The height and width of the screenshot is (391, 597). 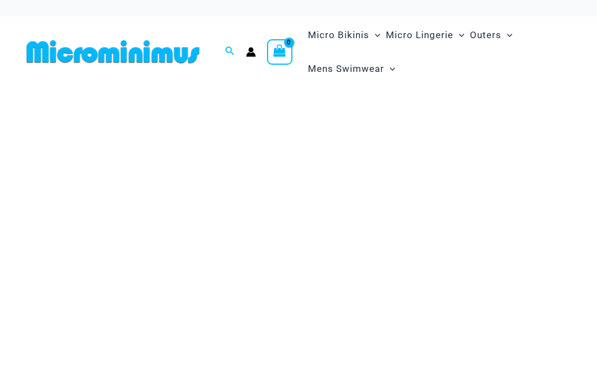 What do you see at coordinates (425, 35) in the screenshot?
I see `a: Micro LingerieMenu ToggleMenu Toggle` at bounding box center [425, 35].